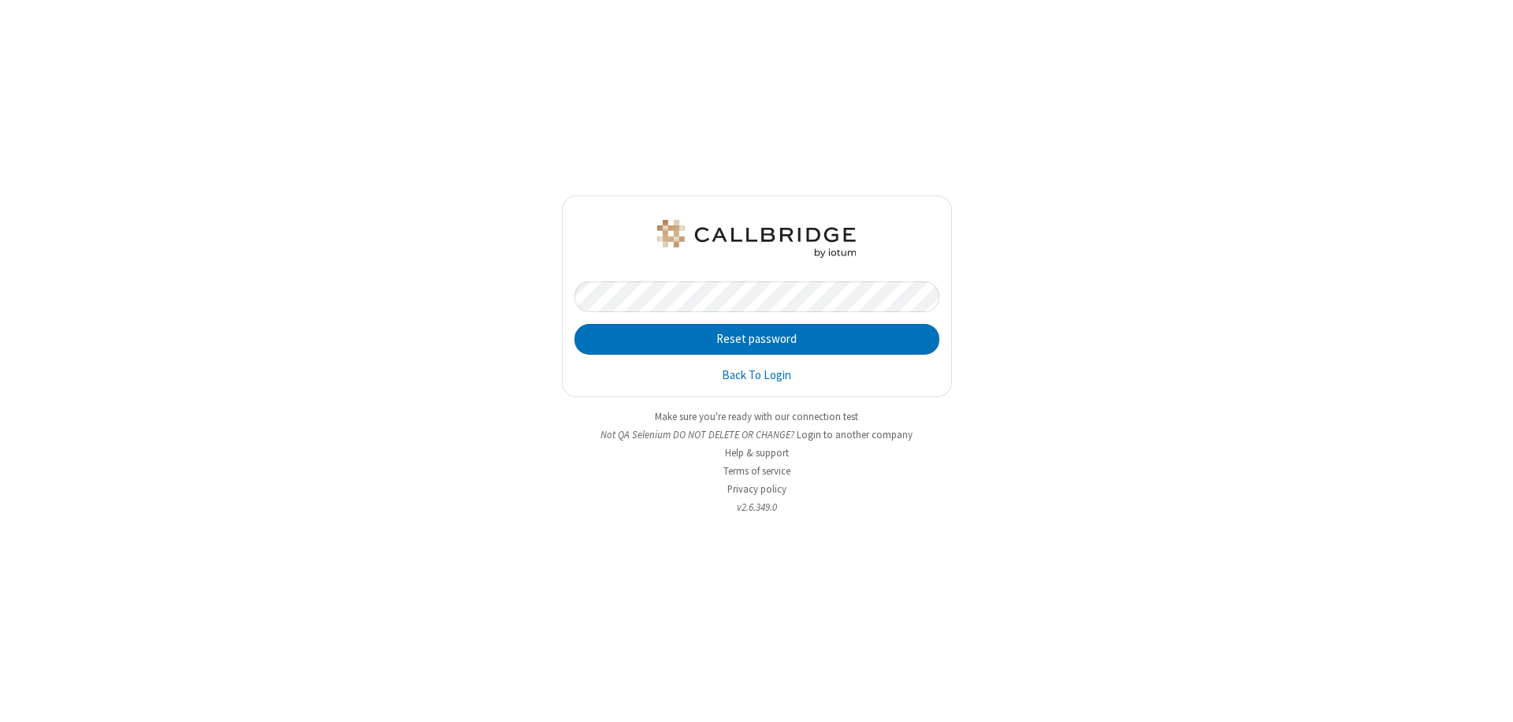 This screenshot has height=722, width=1513. Describe the element at coordinates (756, 470) in the screenshot. I see `a: Terms of service` at that location.